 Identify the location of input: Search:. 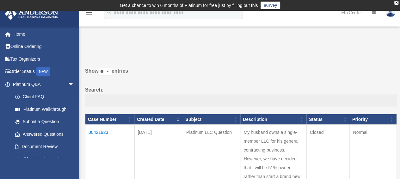
(241, 101).